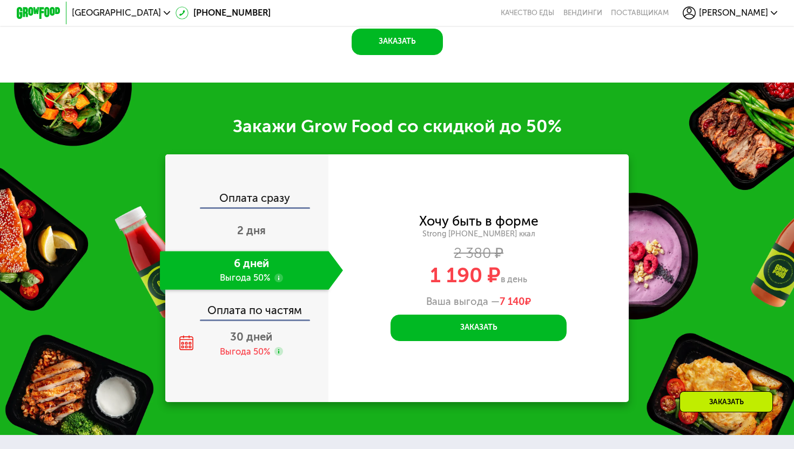 The width and height of the screenshot is (794, 449). I want to click on div: поставщикам, so click(639, 13).